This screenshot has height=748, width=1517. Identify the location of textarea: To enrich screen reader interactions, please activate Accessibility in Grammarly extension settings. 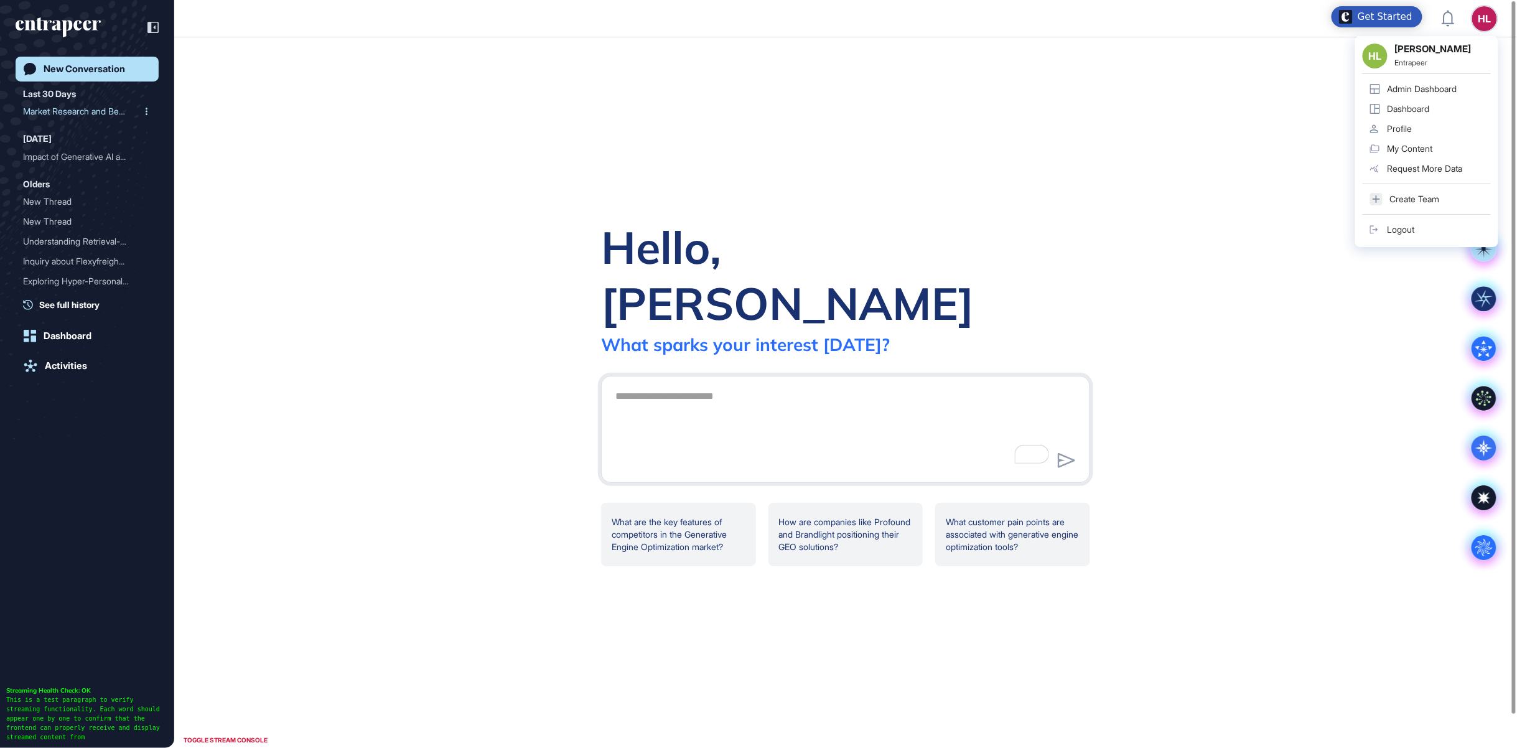
(846, 427).